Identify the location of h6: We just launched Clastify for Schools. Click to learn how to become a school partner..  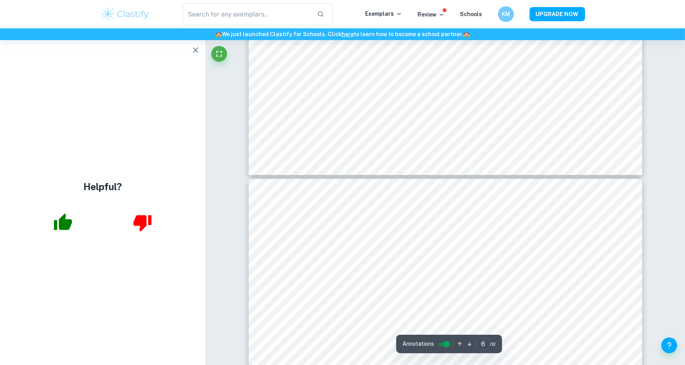
(342, 34).